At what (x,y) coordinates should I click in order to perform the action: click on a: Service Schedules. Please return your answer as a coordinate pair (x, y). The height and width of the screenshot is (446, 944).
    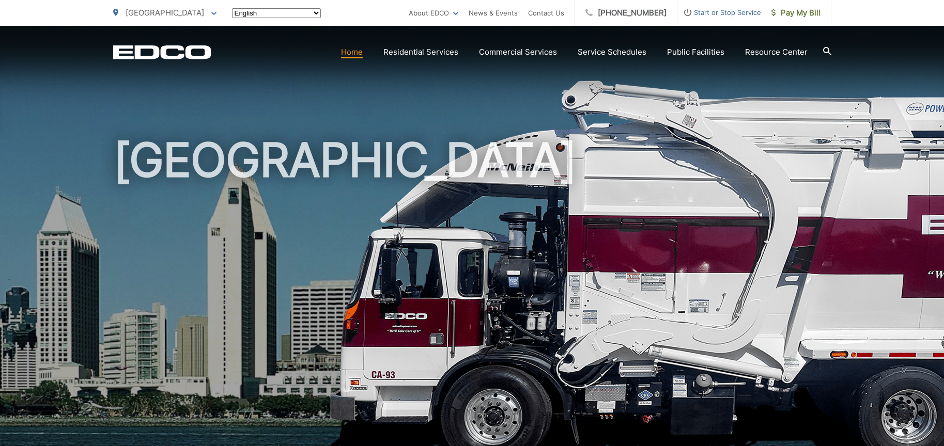
    Looking at the image, I should click on (612, 52).